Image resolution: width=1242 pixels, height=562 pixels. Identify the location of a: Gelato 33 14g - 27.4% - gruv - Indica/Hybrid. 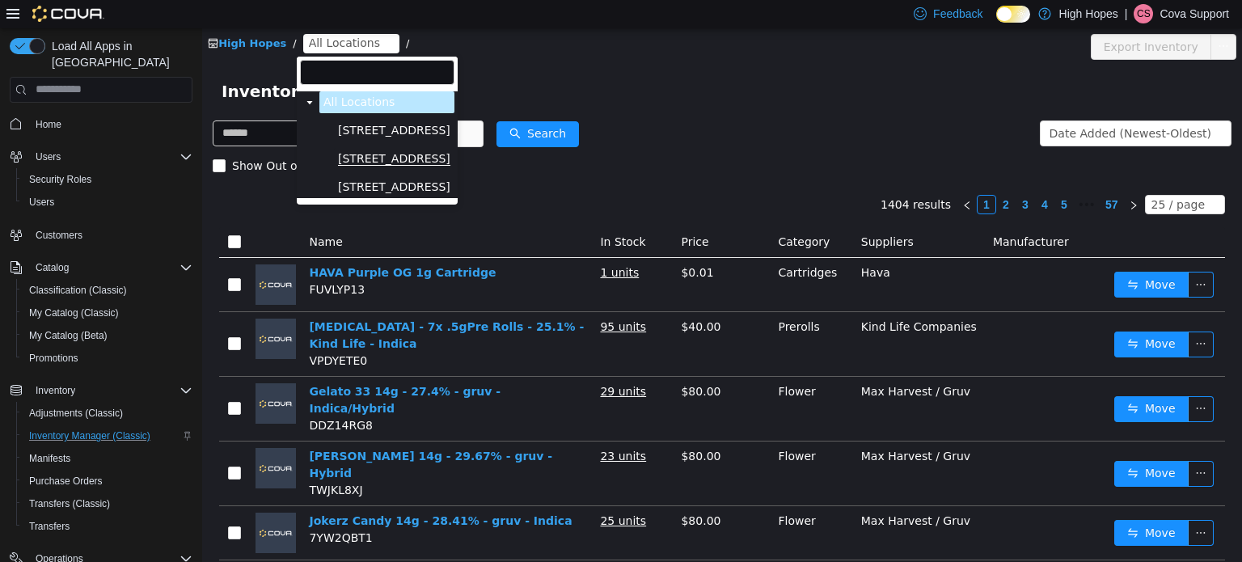
(202, 371).